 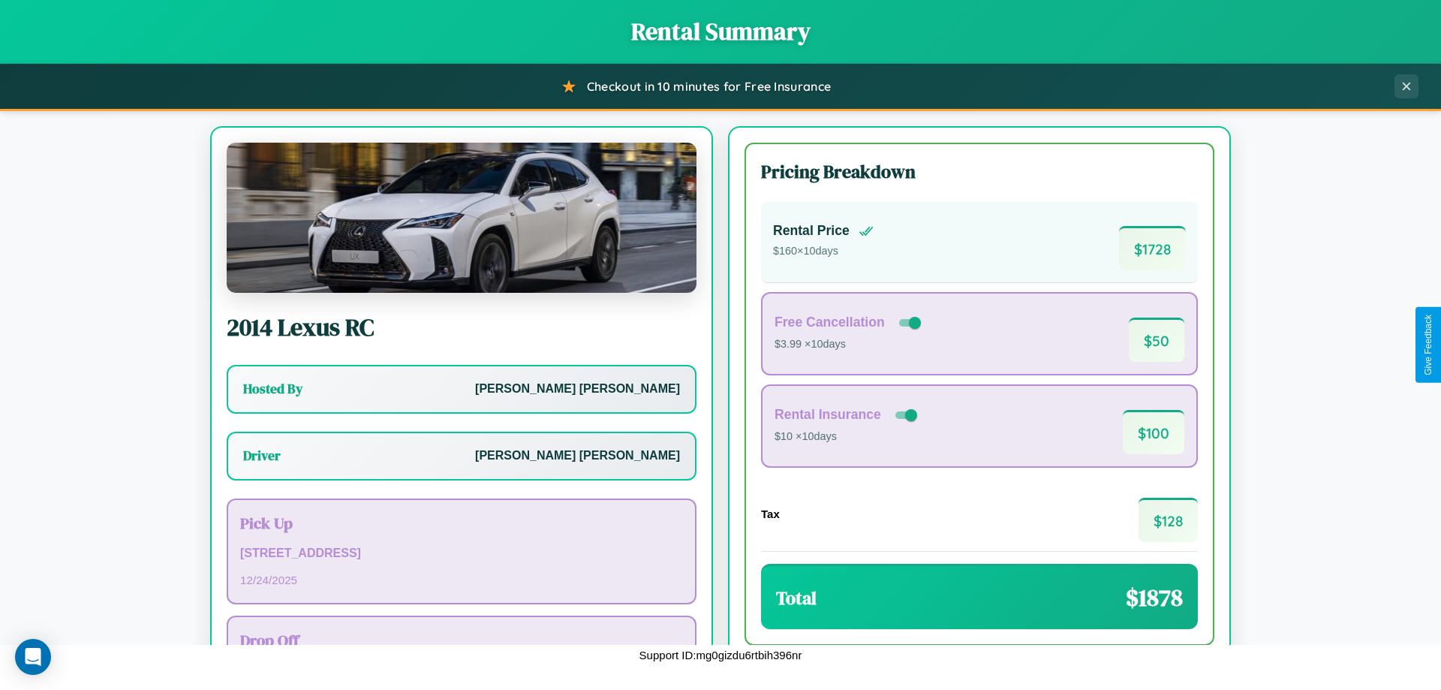 What do you see at coordinates (979, 171) in the screenshot?
I see `h3: Pricing Breakdown` at bounding box center [979, 171].